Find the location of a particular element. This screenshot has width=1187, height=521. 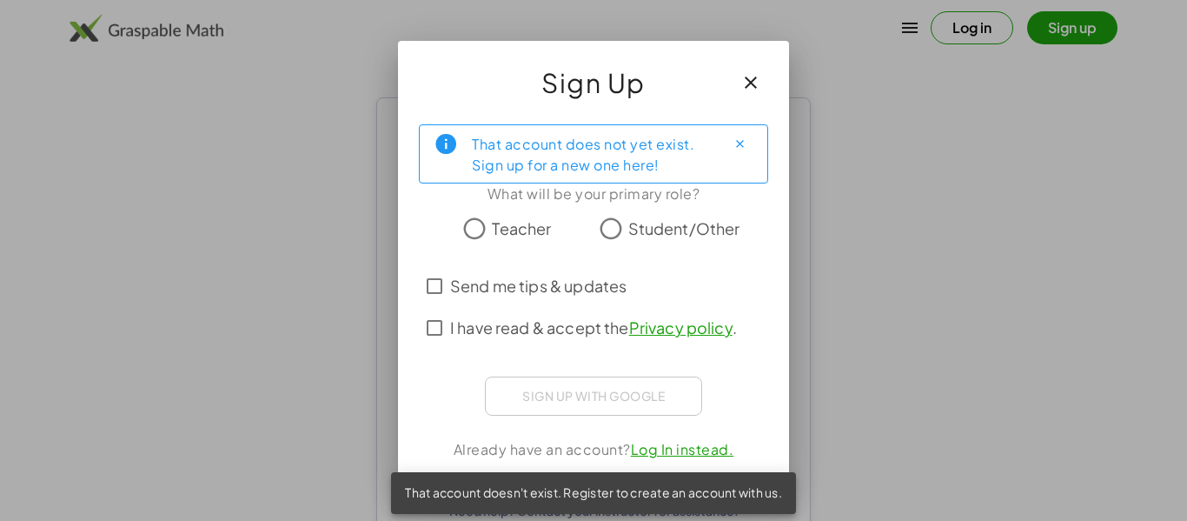

a: Log In instead. is located at coordinates (682, 449).